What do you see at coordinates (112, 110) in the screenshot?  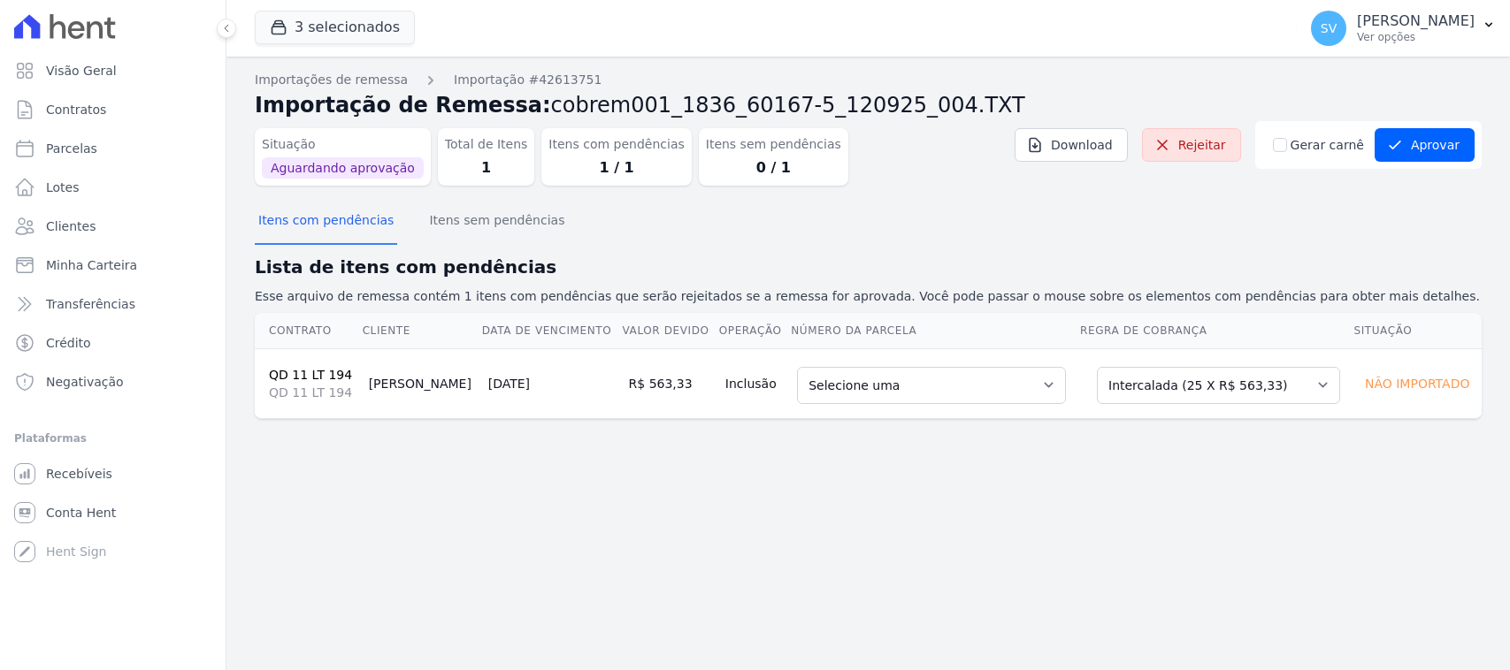 I see `a: Contratos` at bounding box center [112, 110].